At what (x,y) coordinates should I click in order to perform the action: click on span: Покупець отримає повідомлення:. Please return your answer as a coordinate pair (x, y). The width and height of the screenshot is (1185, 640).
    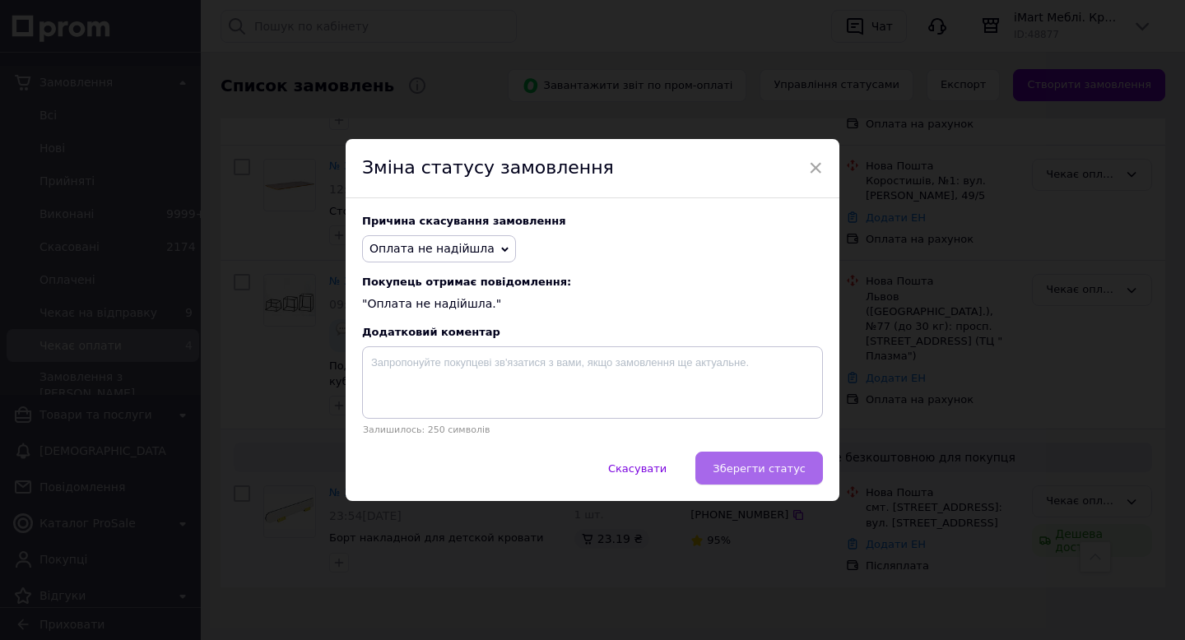
    Looking at the image, I should click on (592, 281).